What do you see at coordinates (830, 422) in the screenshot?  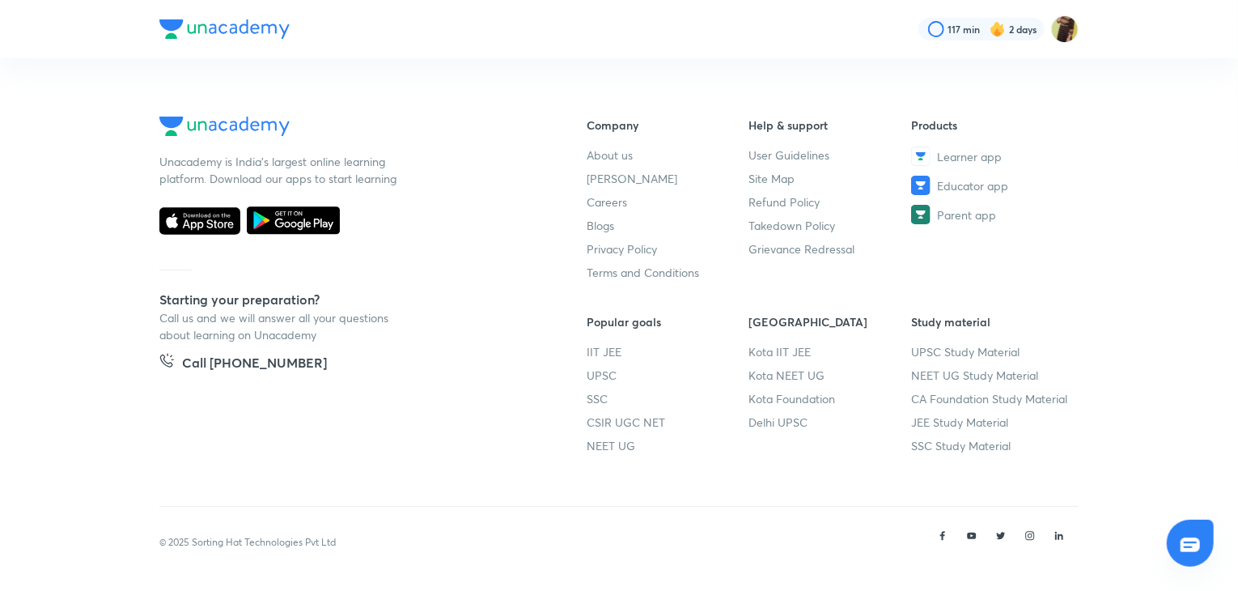 I see `a: Delhi UPSC` at bounding box center [830, 422].